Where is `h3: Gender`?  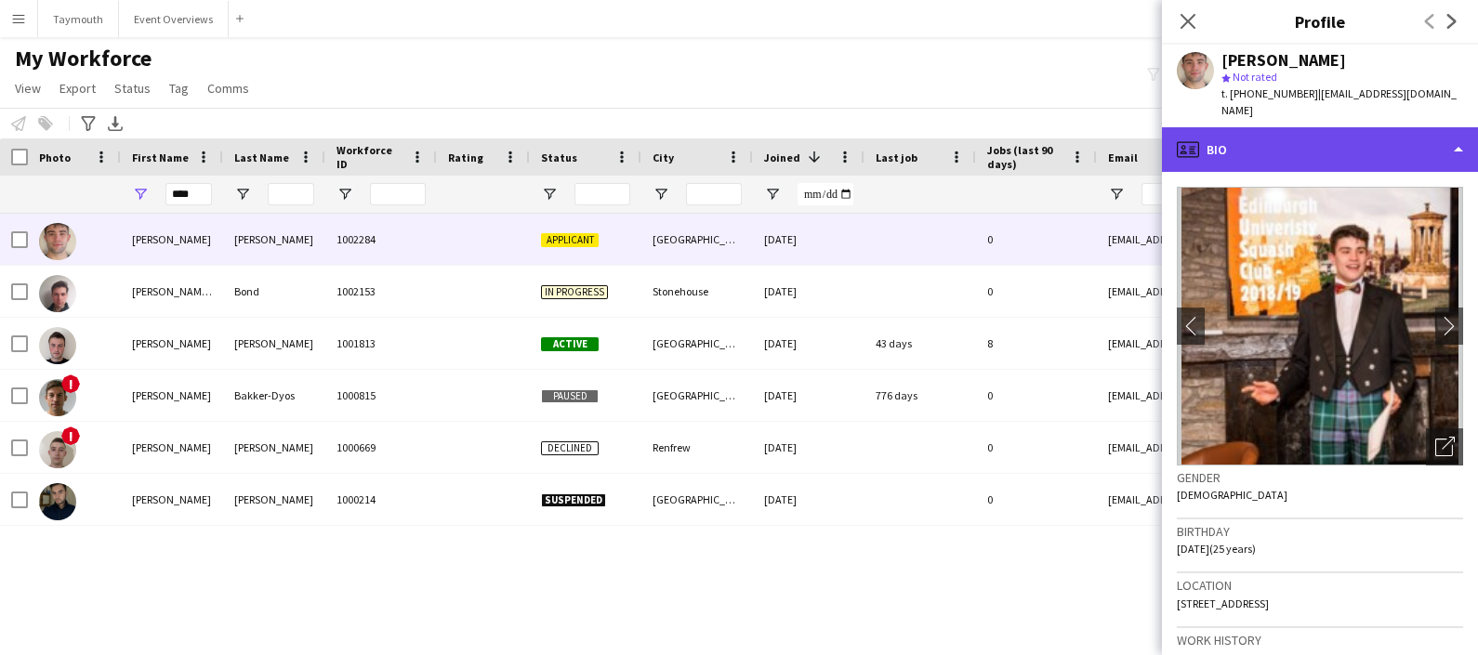
h3: Gender is located at coordinates (1320, 478).